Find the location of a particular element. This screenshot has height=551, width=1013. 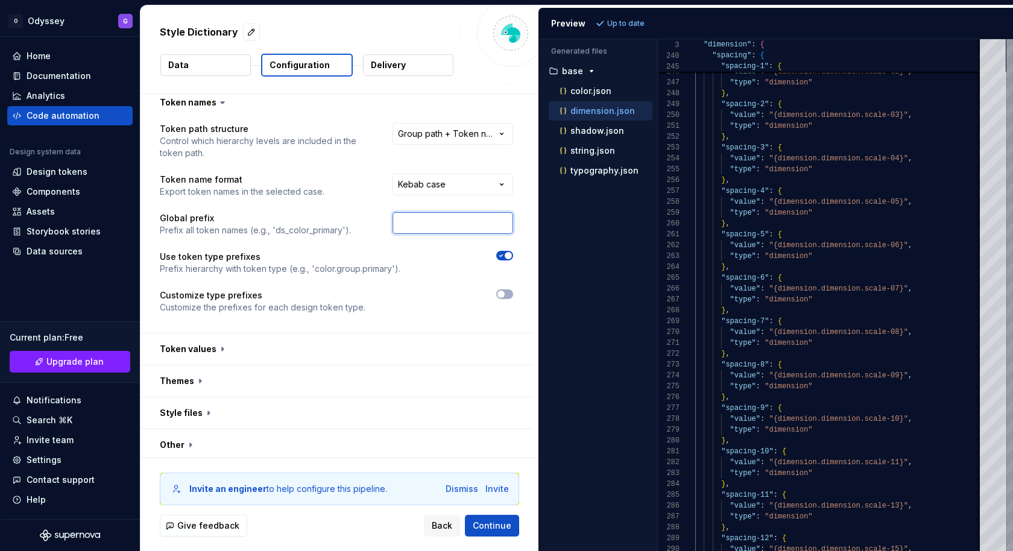

div: Dismiss is located at coordinates (462, 489).